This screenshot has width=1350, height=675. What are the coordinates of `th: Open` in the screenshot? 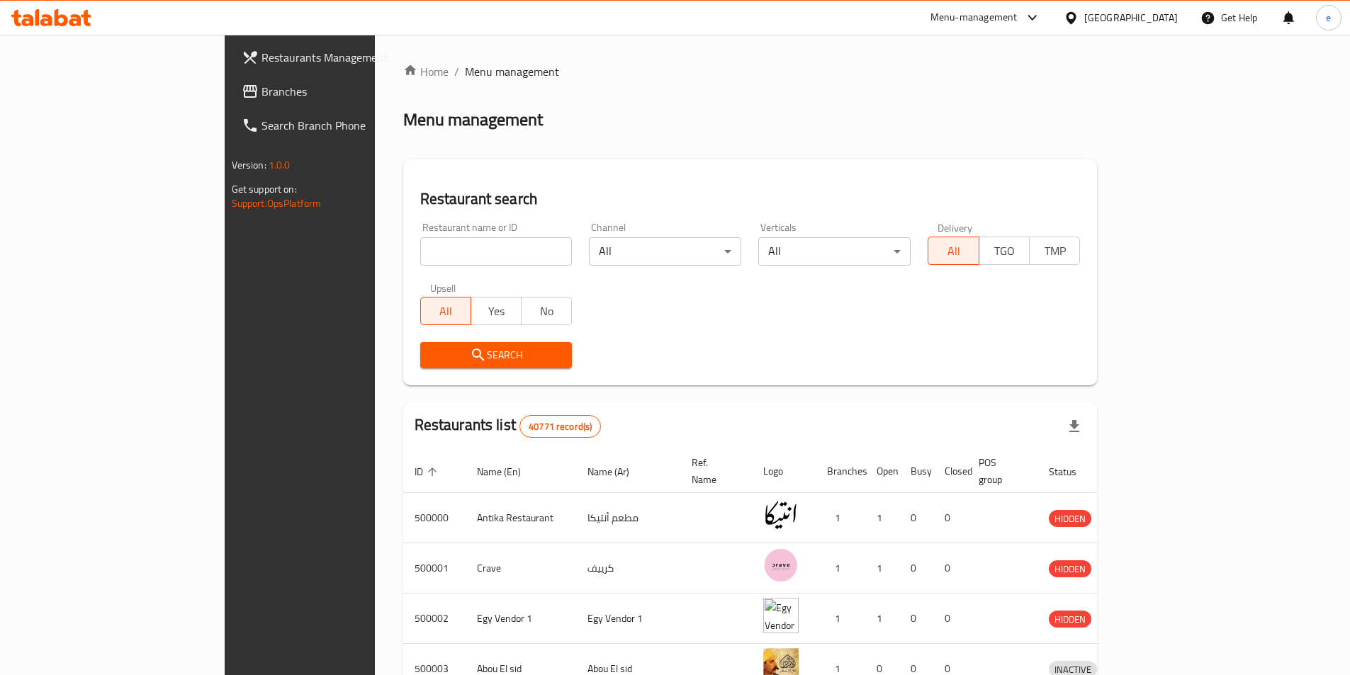 It's located at (882, 471).